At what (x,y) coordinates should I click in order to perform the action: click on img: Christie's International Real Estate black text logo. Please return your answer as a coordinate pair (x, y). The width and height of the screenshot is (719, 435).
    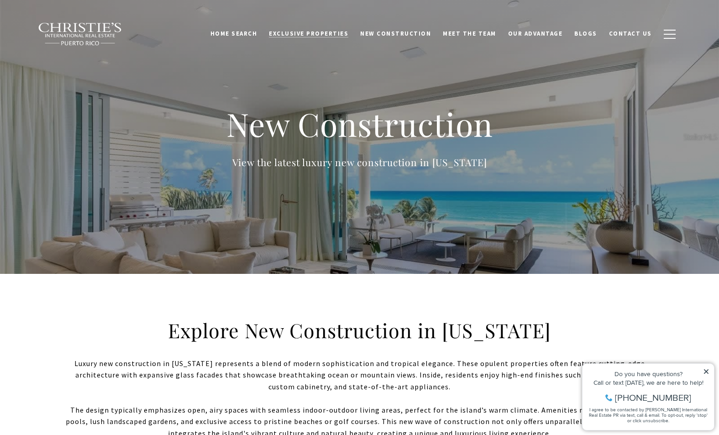
    Looking at the image, I should click on (80, 34).